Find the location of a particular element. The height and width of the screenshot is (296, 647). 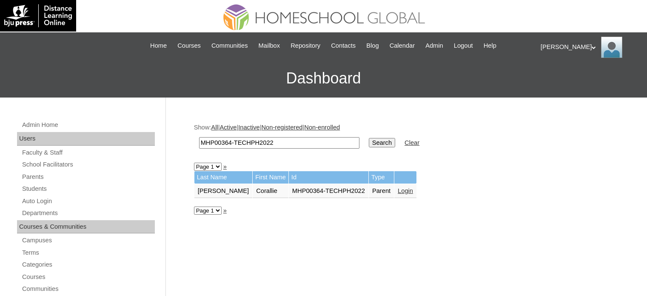

a: Faculty & Staff is located at coordinates (88, 152).